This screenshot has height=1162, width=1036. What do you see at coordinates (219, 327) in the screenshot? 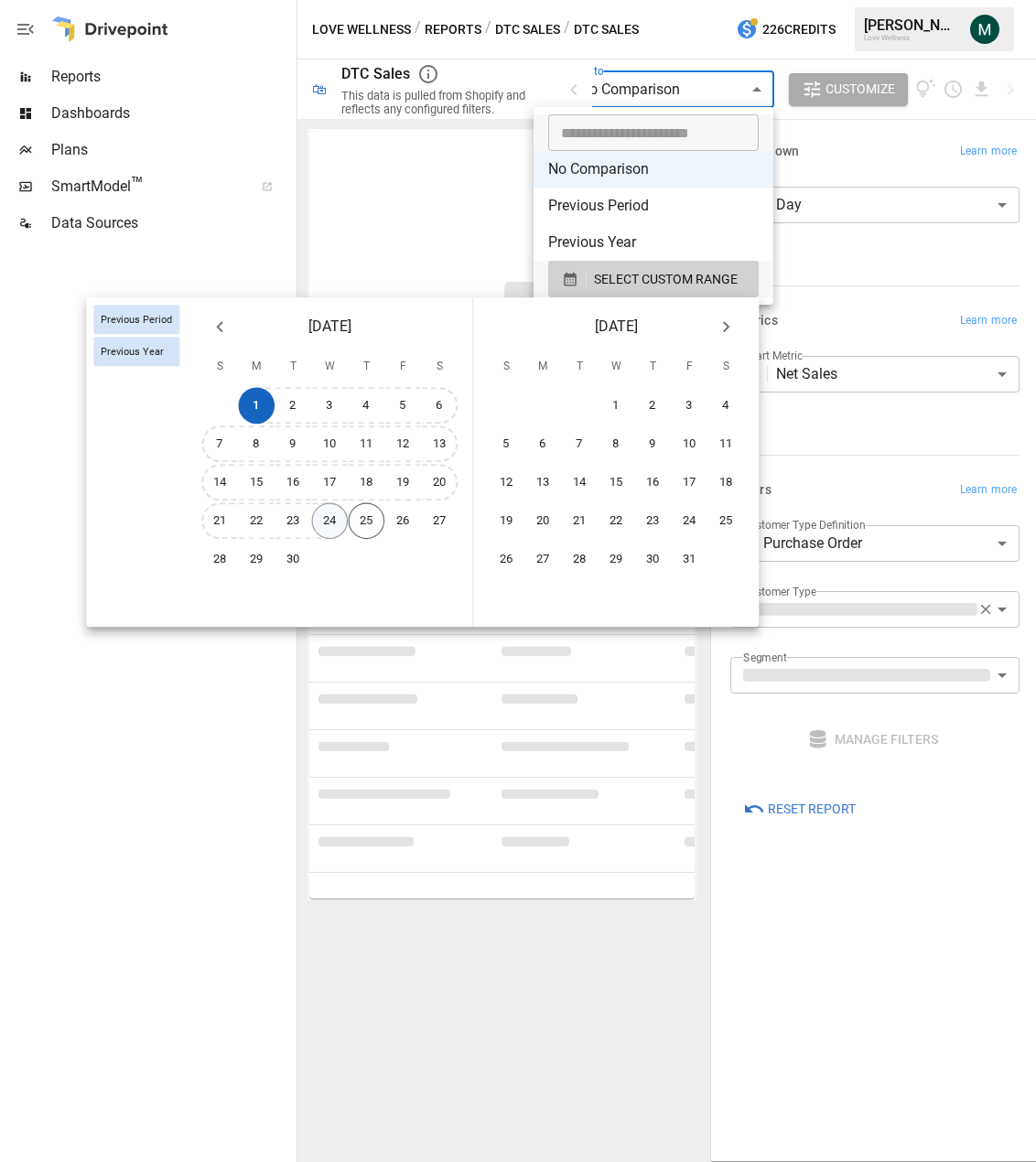
I see `button: Previous month` at bounding box center [219, 327].